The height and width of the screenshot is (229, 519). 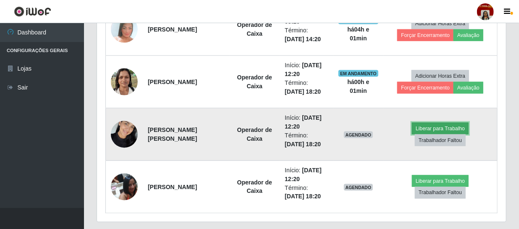 I want to click on img: 1736860936757.jpeg, so click(x=124, y=134).